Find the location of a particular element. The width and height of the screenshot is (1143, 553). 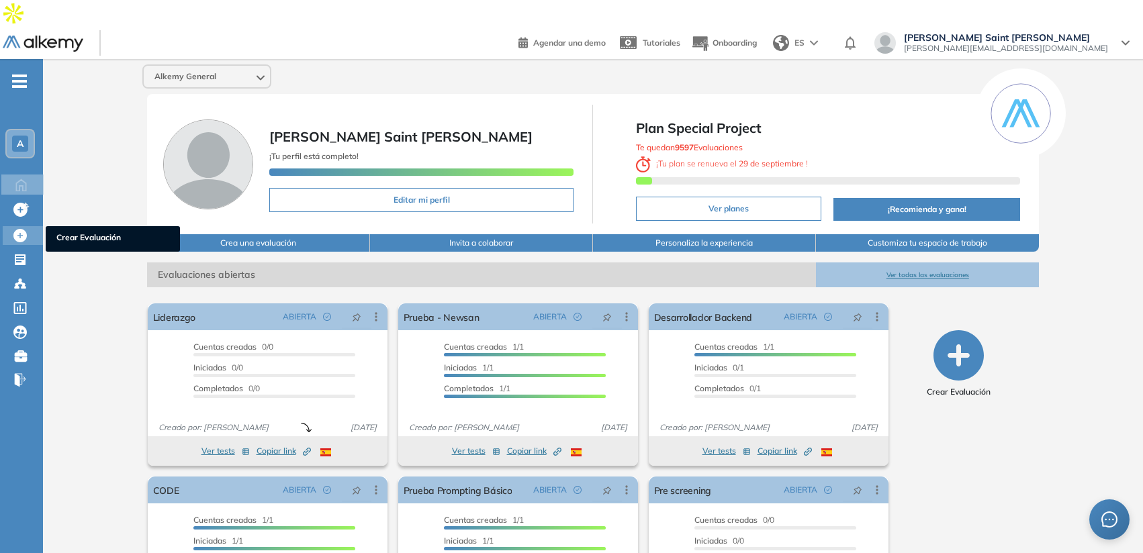

a: Agendar una demo is located at coordinates (562, 42).